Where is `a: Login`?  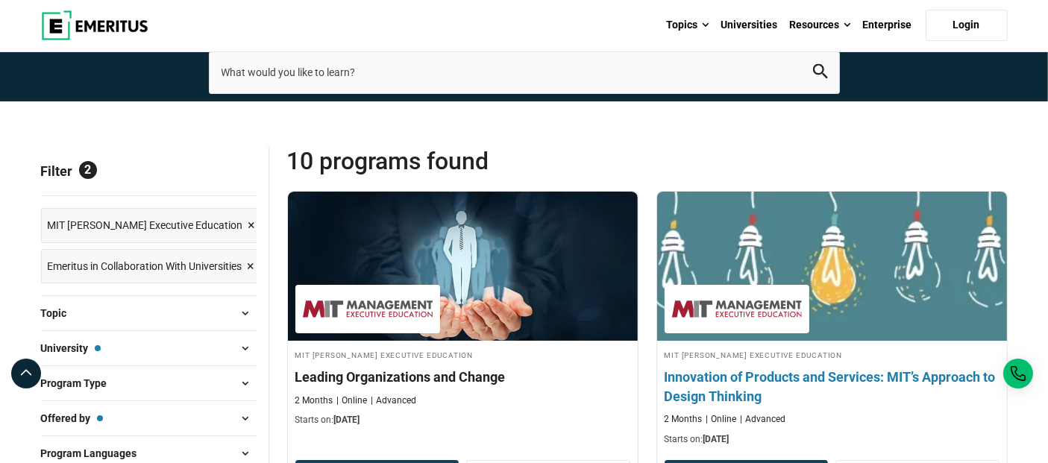 a: Login is located at coordinates (967, 25).